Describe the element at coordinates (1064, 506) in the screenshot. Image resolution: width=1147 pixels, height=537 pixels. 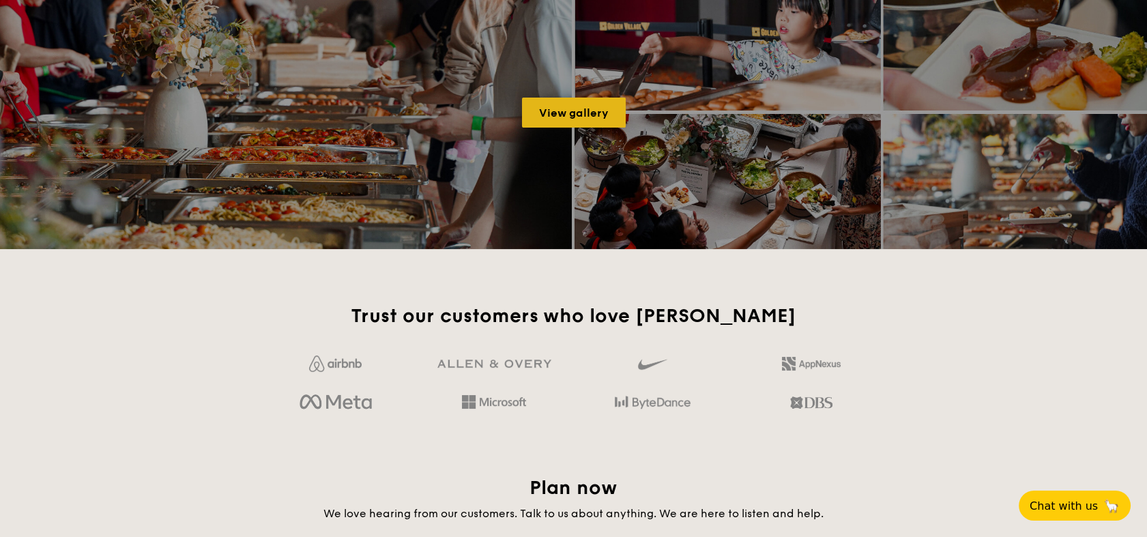
I see `span: Chat with us` at that location.